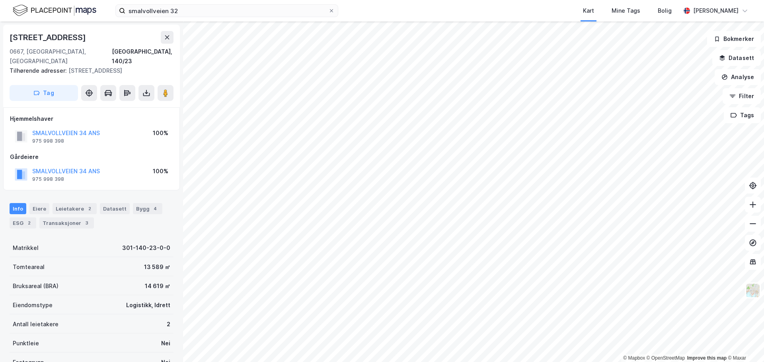  What do you see at coordinates (33, 305) in the screenshot?
I see `div: Eiendomstype` at bounding box center [33, 305].